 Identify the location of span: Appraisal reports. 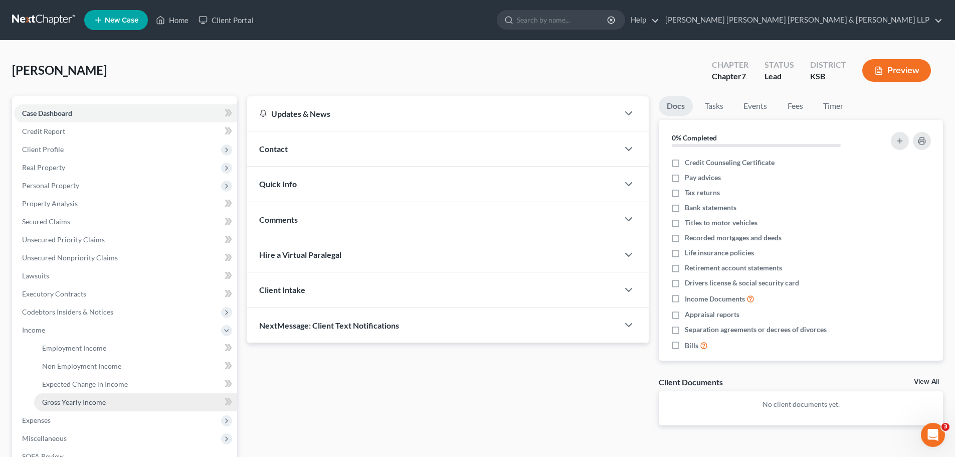
(712, 314).